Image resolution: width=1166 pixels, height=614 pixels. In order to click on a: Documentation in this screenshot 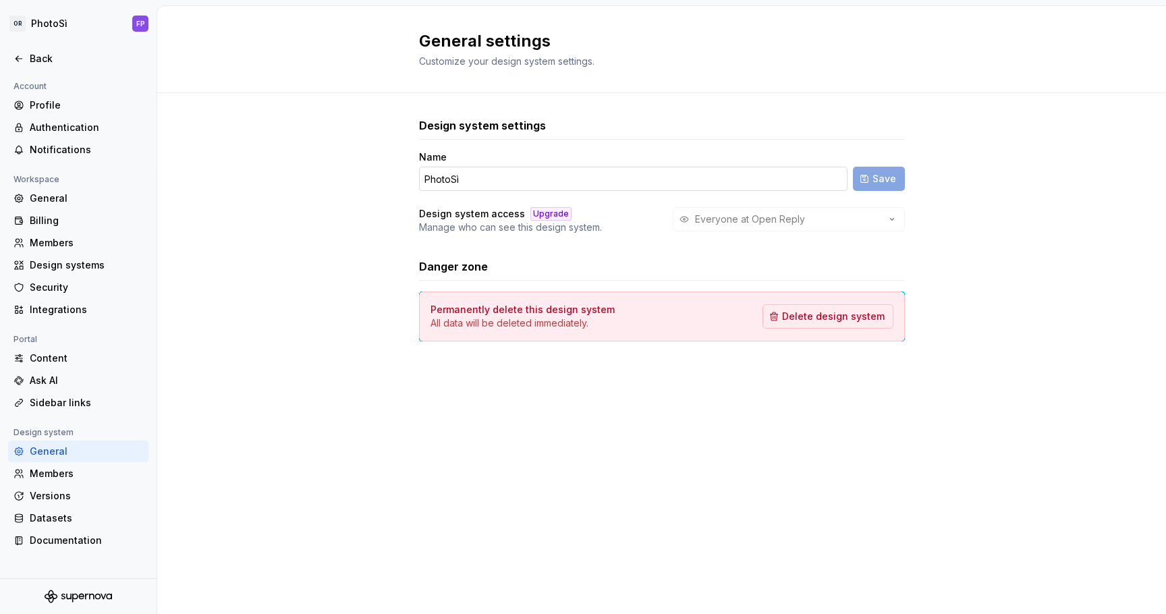, I will do `click(78, 541)`.